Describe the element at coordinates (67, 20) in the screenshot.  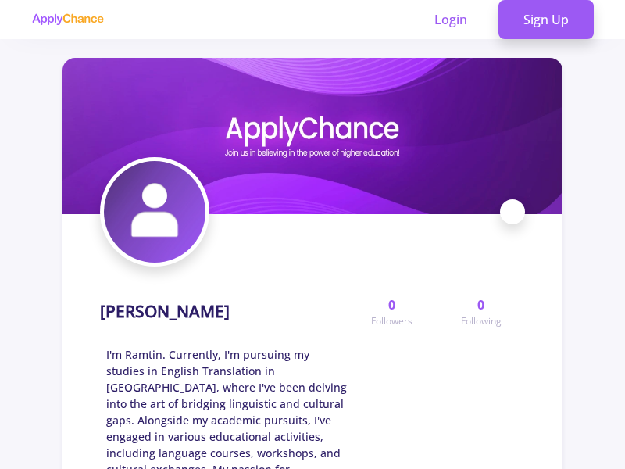
I see `img: applychance logo text only` at that location.